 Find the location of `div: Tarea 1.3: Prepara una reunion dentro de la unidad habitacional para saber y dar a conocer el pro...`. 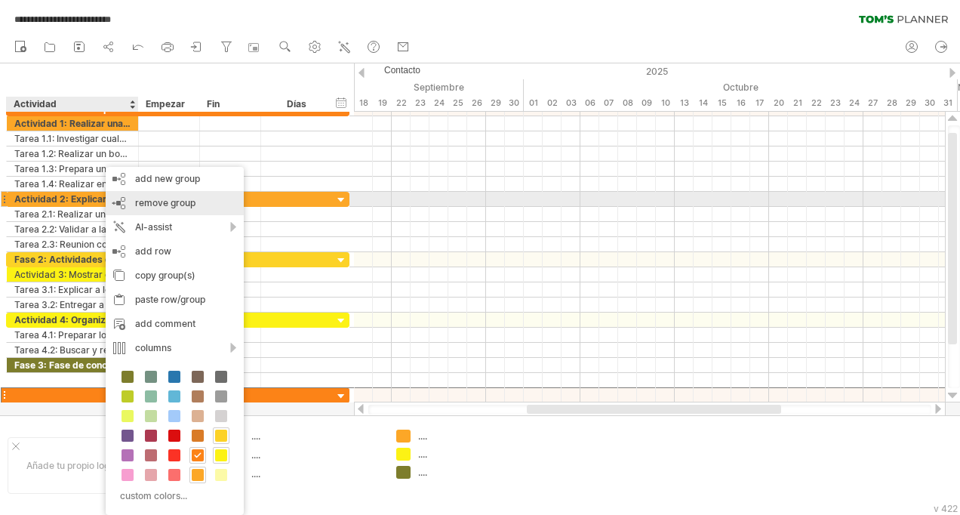

div: Tarea 1.3: Prepara una reunion dentro de la unidad habitacional para saber y dar a conocer el pro... is located at coordinates (72, 168).